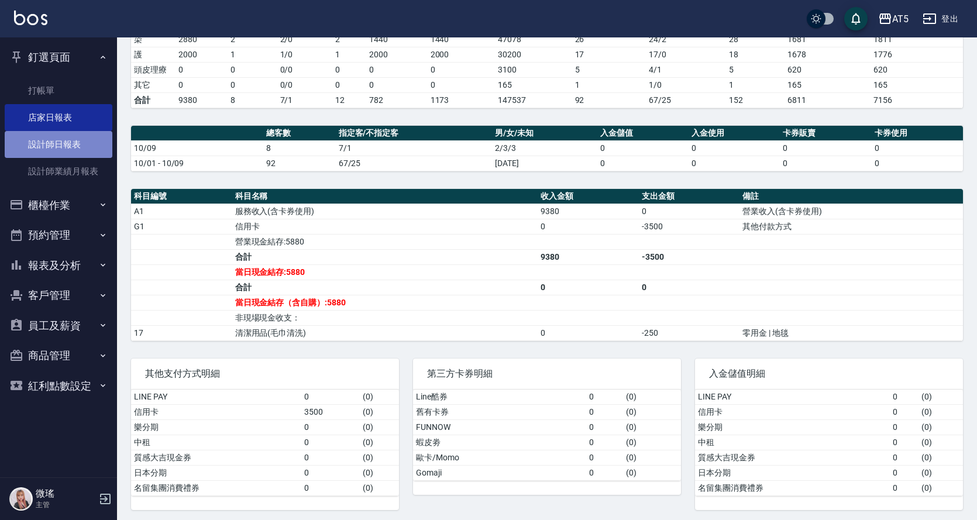 The width and height of the screenshot is (977, 520). I want to click on td: 1811, so click(916, 39).